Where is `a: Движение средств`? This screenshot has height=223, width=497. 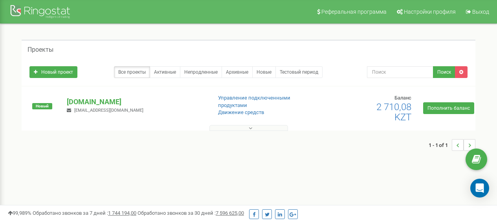
a: Движение средств is located at coordinates (241, 112).